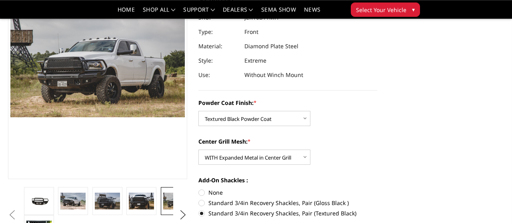 The width and height of the screenshot is (512, 223). I want to click on dt: Style:, so click(218, 61).